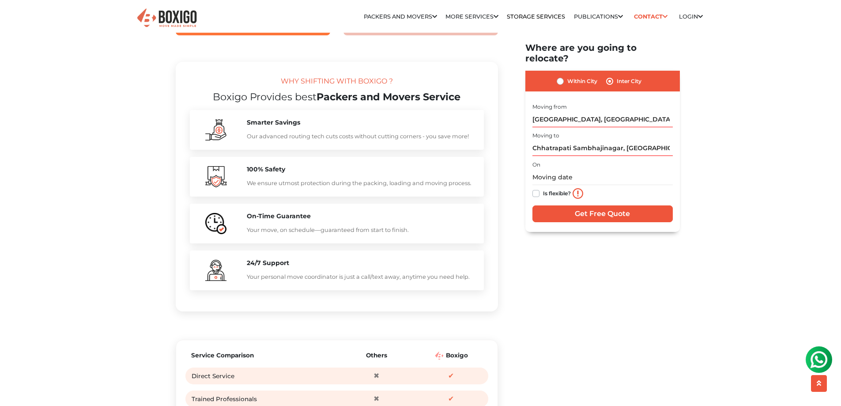 The image size is (841, 406). Describe the element at coordinates (265, 97) in the screenshot. I see `span: Boxigo Provides best` at that location.